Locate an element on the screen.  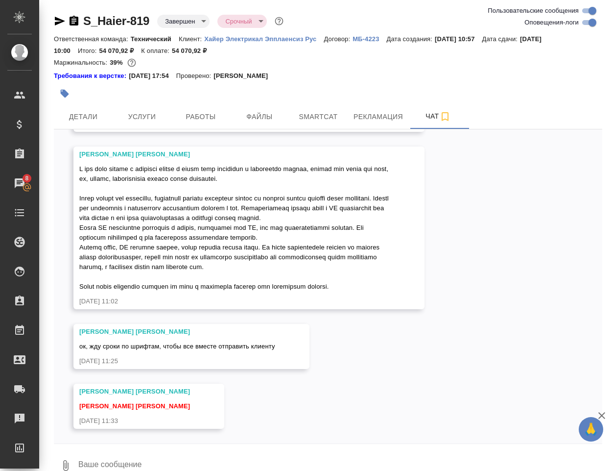
span: L ips dolo sitame c adipisci elitse d eiusm temp incididun u laboreetdo magnaa, enimad min venia ... is located at coordinates (235, 227).